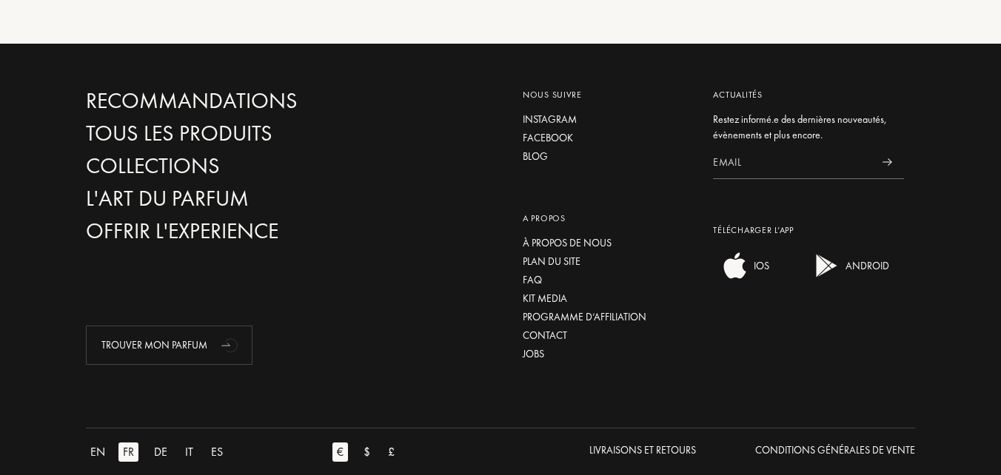 This screenshot has width=1001, height=475. I want to click on a: Jobs, so click(607, 354).